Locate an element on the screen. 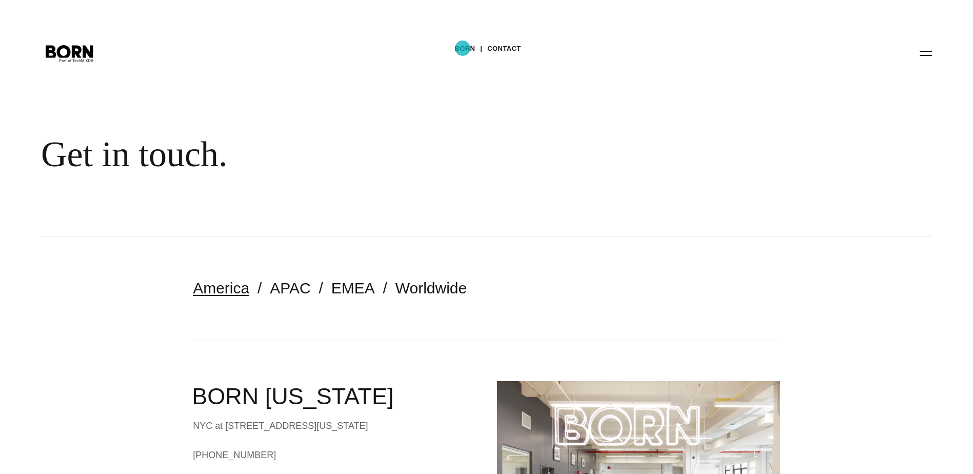 The image size is (973, 474). div: Get in touch. is located at coordinates (334, 154).